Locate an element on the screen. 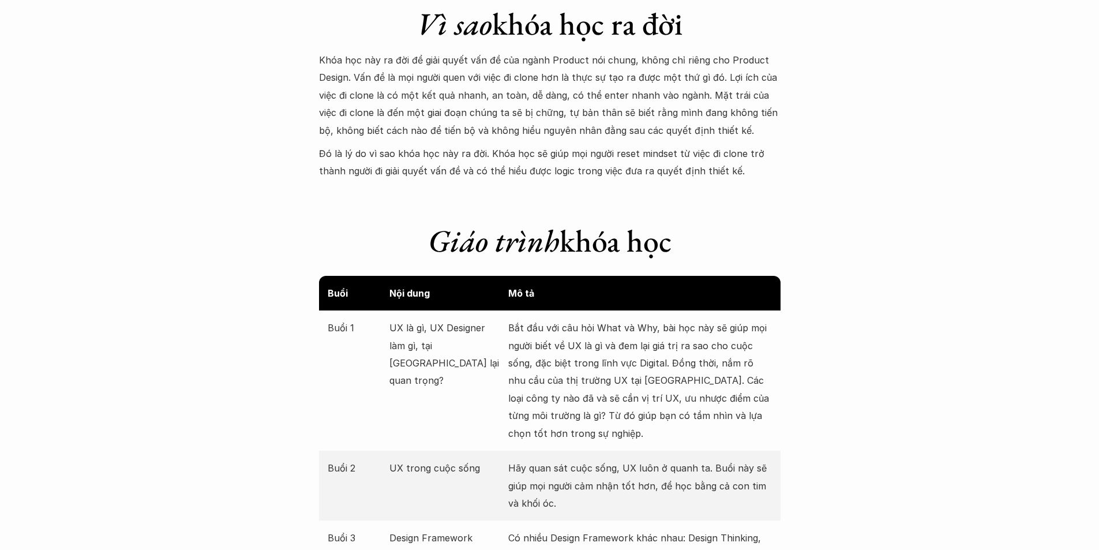 Image resolution: width=1099 pixels, height=550 pixels. h1: khóa học is located at coordinates (550, 241).